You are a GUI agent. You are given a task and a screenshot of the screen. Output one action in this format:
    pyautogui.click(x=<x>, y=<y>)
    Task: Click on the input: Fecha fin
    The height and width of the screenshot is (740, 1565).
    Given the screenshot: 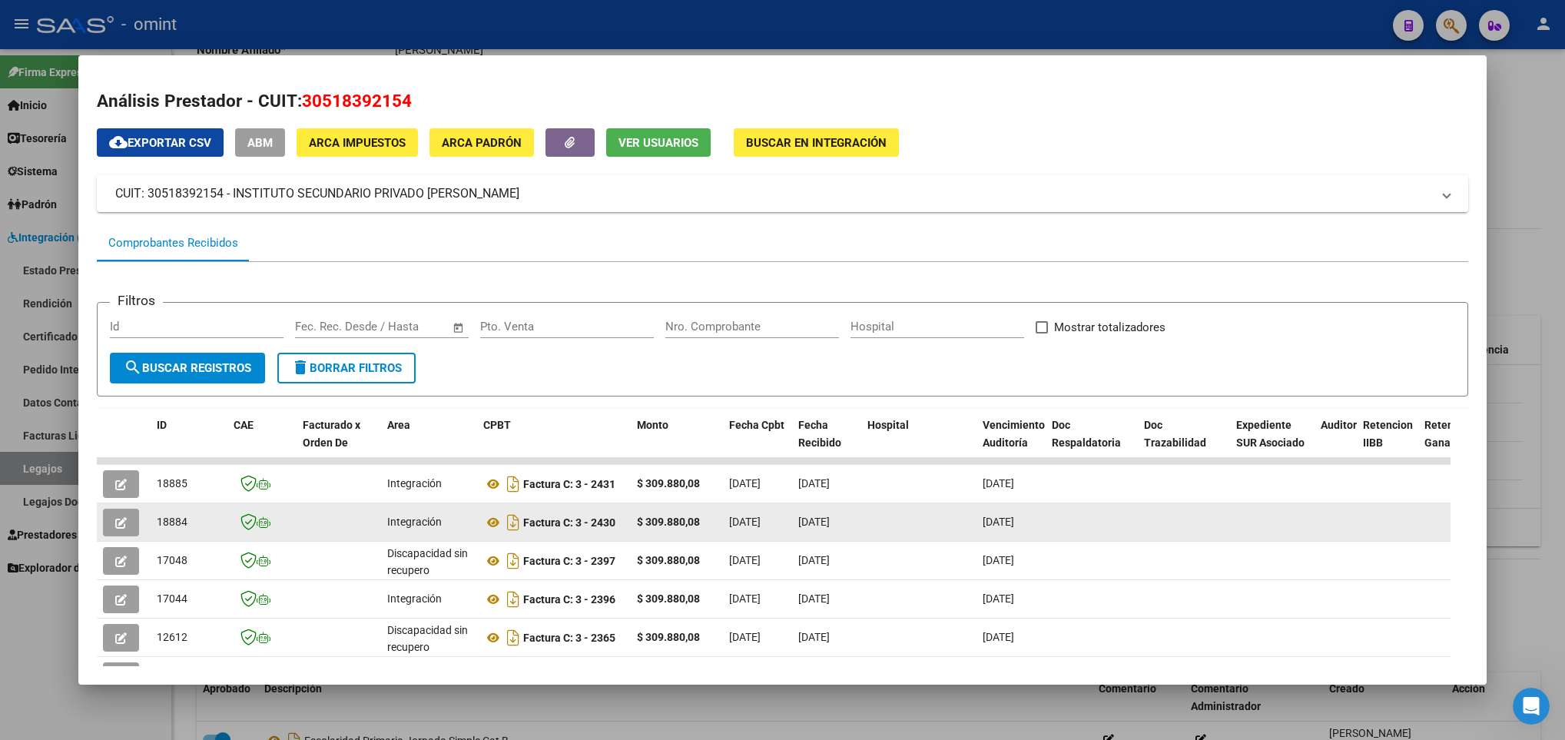 What is the action you would take?
    pyautogui.click(x=408, y=327)
    